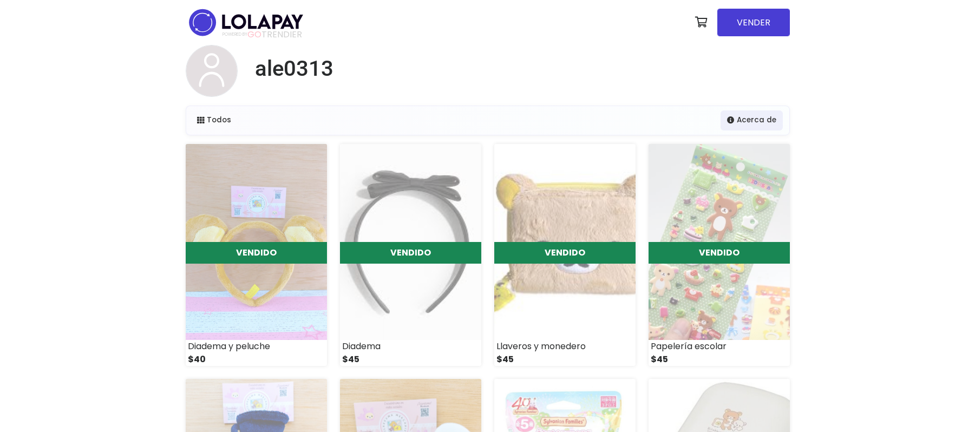  I want to click on div: Papelería escolar, so click(719, 346).